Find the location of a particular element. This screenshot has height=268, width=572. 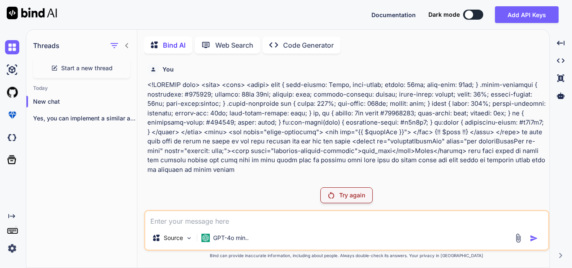

span: Start a new thread is located at coordinates (87, 68).